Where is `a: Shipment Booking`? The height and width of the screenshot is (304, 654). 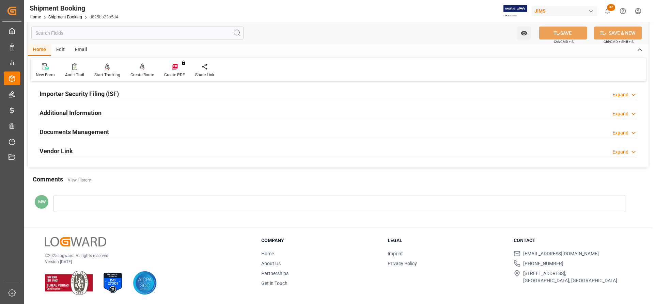 a: Shipment Booking is located at coordinates (65, 17).